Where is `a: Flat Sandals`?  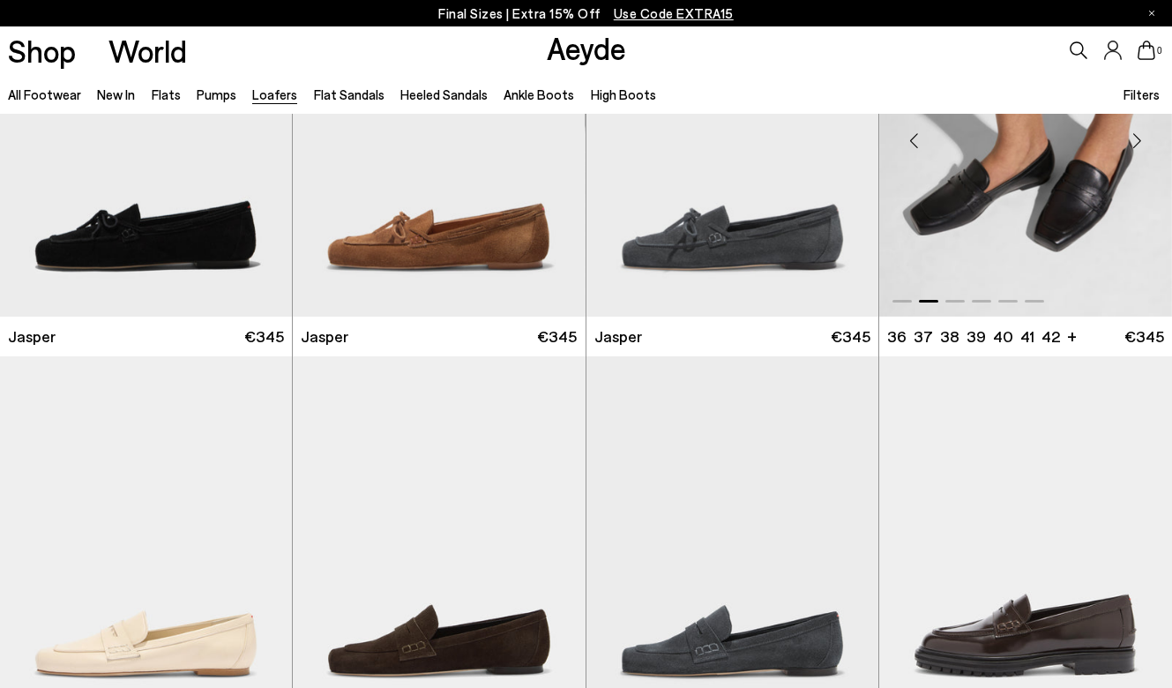 a: Flat Sandals is located at coordinates (349, 94).